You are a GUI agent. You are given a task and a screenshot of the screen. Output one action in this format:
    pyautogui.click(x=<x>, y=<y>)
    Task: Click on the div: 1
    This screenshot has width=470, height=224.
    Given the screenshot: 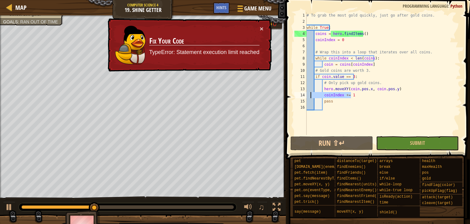 What is the action you would take?
    pyautogui.click(x=301, y=15)
    